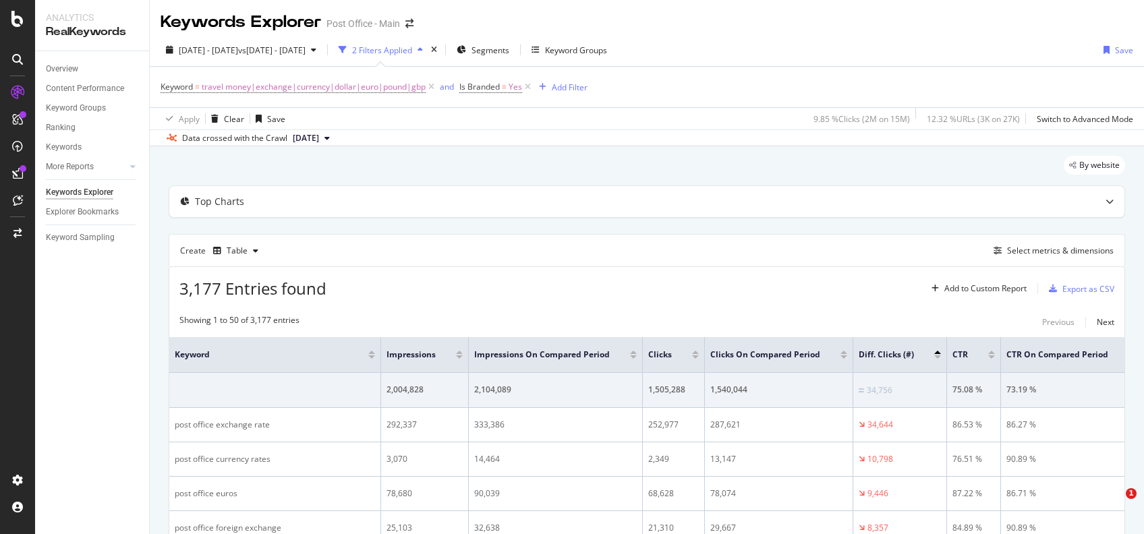 This screenshot has width=1144, height=534. What do you see at coordinates (235, 138) in the screenshot?
I see `div: Data crossed with the Crawl` at bounding box center [235, 138].